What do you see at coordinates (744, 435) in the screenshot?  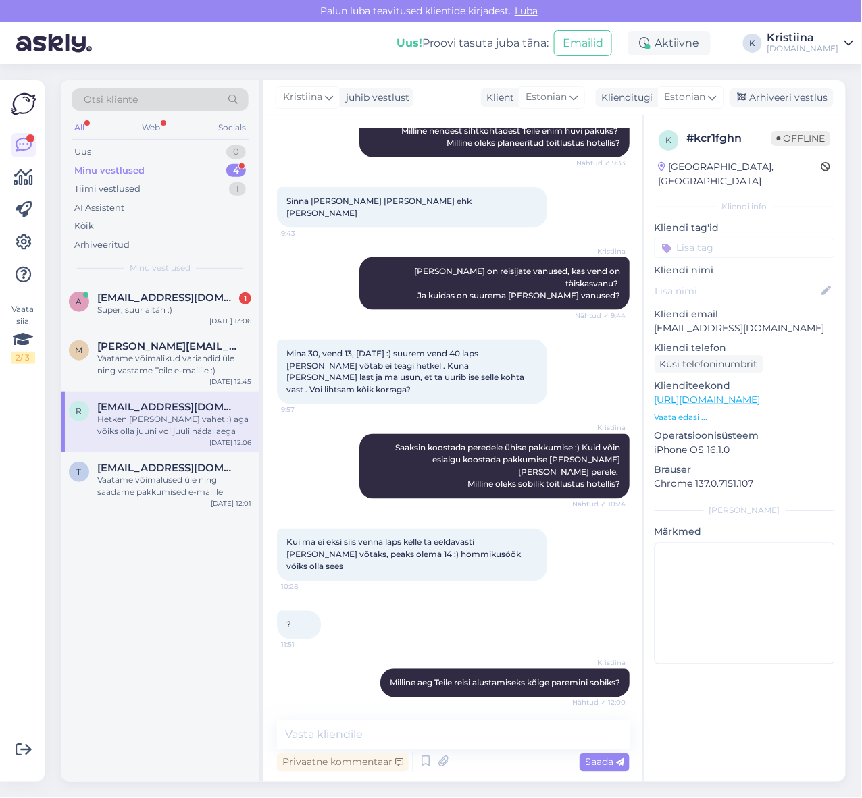 I see `p: Operatsioonisüsteem` at bounding box center [744, 435].